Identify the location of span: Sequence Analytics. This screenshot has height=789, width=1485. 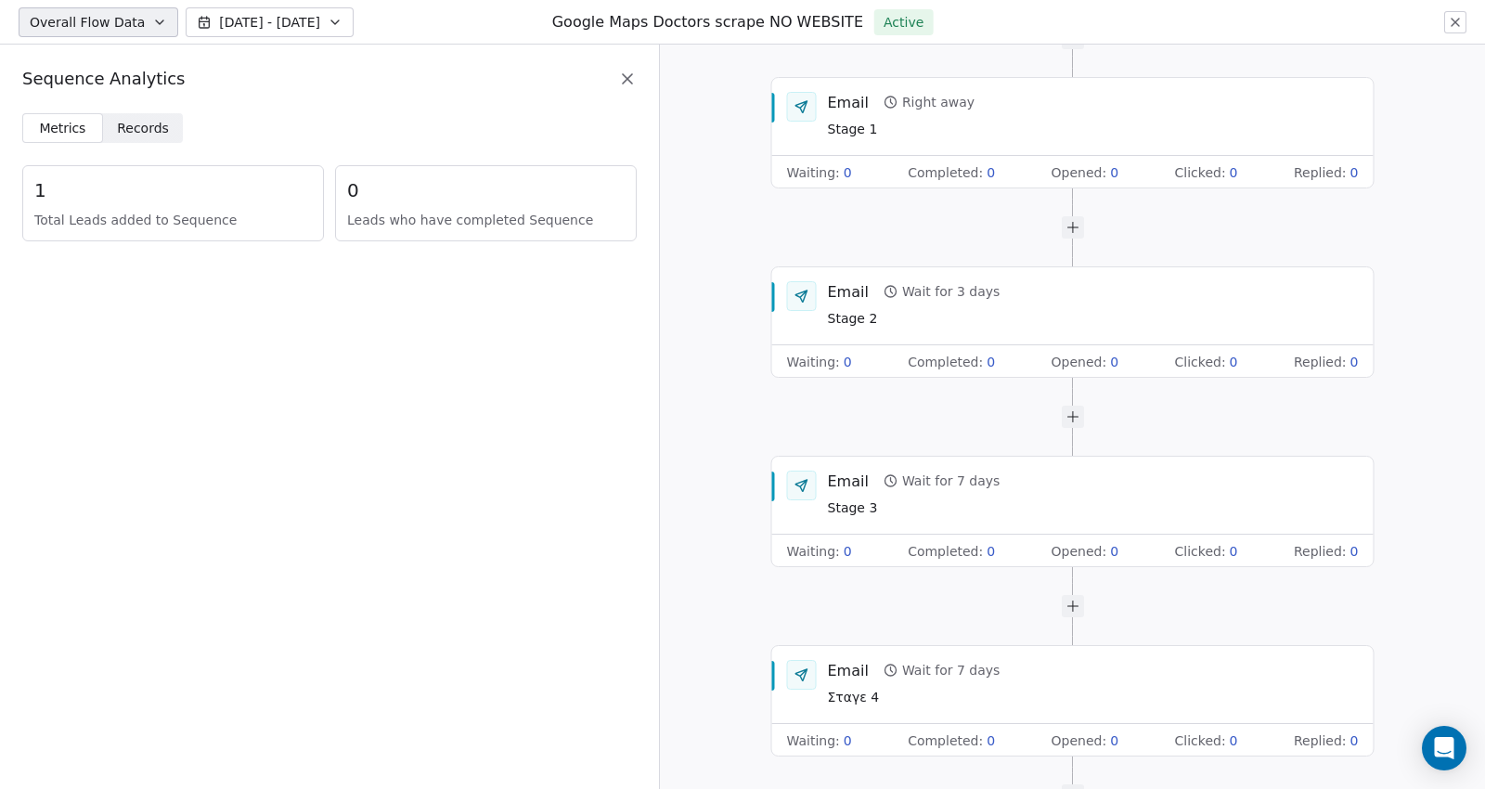
(103, 79).